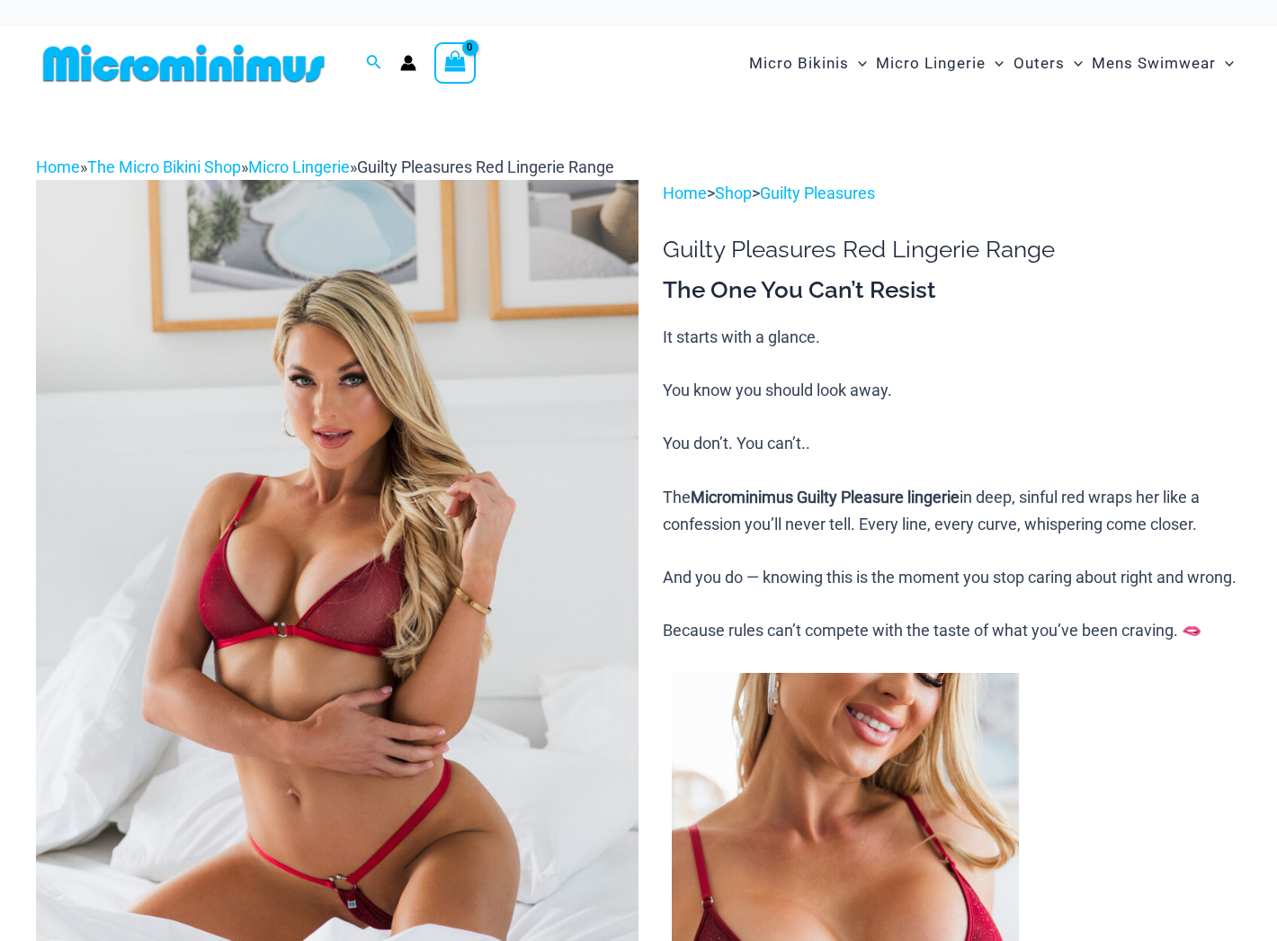  What do you see at coordinates (455, 63) in the screenshot?
I see `a: View Shopping Cart, empty` at bounding box center [455, 63].